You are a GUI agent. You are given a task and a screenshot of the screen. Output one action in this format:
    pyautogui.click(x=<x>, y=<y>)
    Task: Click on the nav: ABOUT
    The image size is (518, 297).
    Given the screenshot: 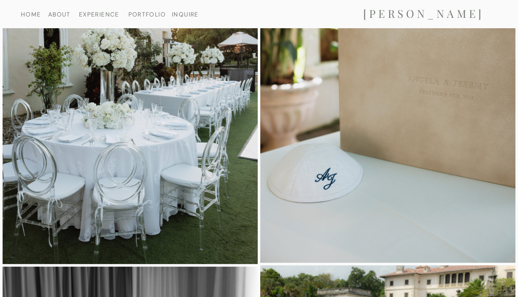 What is the action you would take?
    pyautogui.click(x=59, y=14)
    